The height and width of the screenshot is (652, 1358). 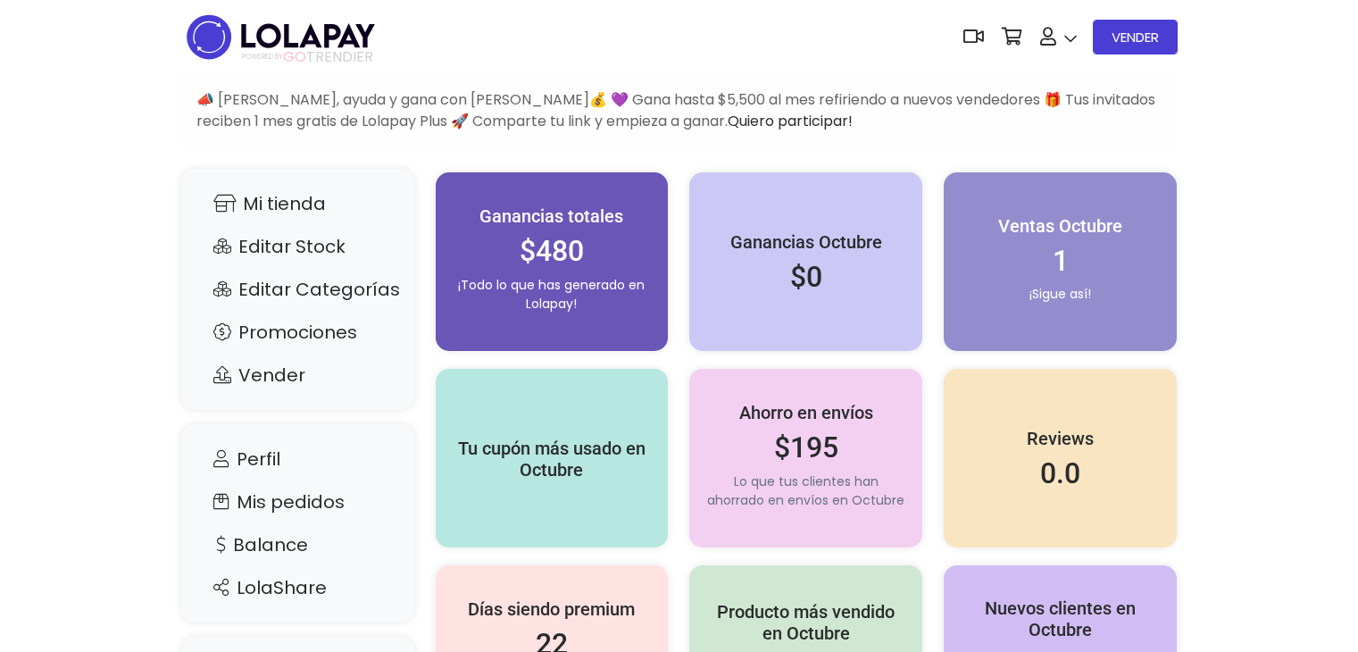 I want to click on h2: 0.0, so click(x=1060, y=473).